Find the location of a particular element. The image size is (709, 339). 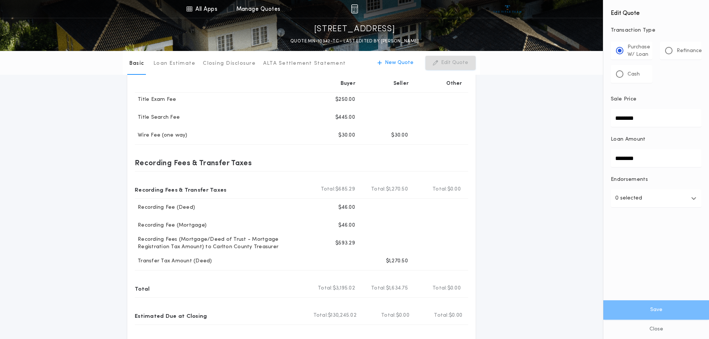

p: Purchase W/ Loan is located at coordinates (638, 51).